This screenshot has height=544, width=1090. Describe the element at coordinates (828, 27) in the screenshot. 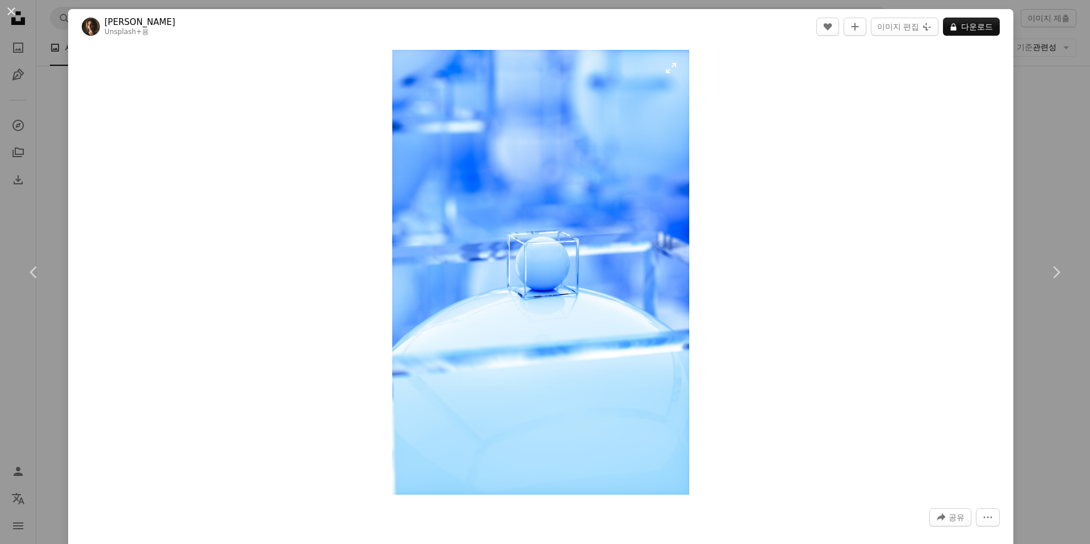

I see `button: 좋아요` at that location.